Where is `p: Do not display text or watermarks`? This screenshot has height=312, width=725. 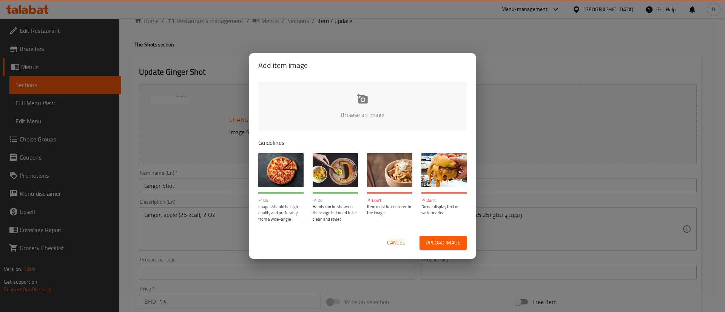
p: Do not display text or watermarks is located at coordinates (444, 210).